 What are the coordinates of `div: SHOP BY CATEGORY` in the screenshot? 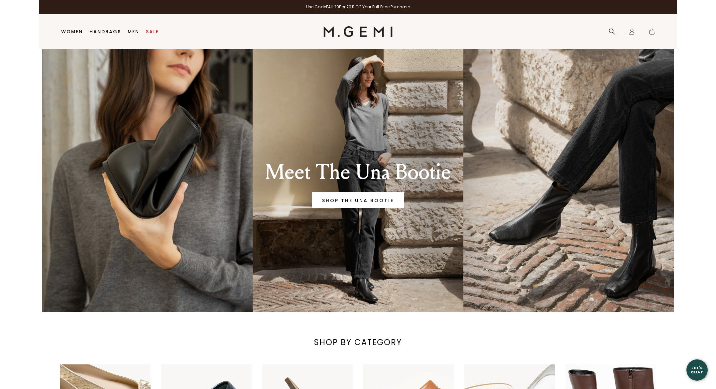 It's located at (358, 343).